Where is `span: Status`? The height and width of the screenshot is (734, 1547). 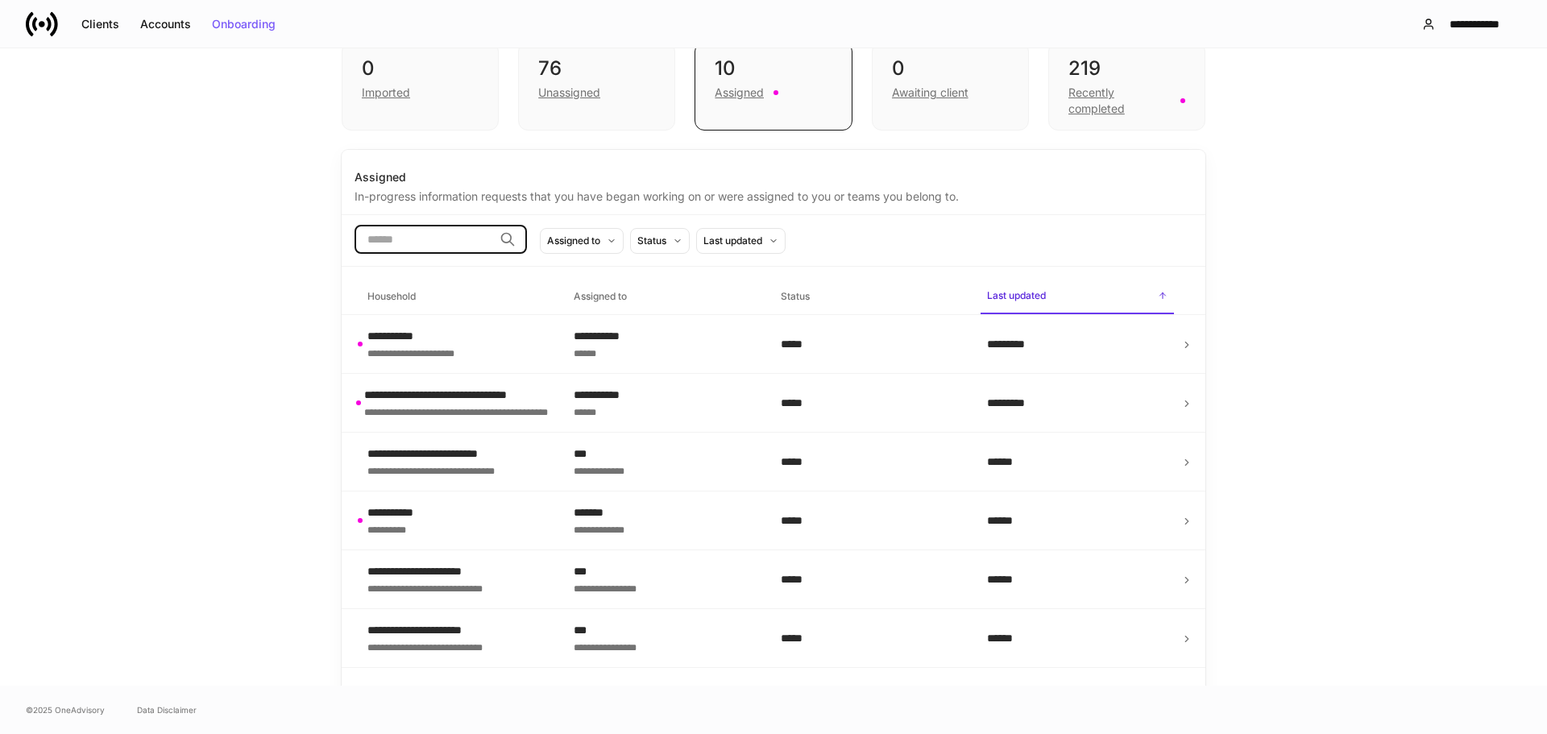 span: Status is located at coordinates (871, 297).